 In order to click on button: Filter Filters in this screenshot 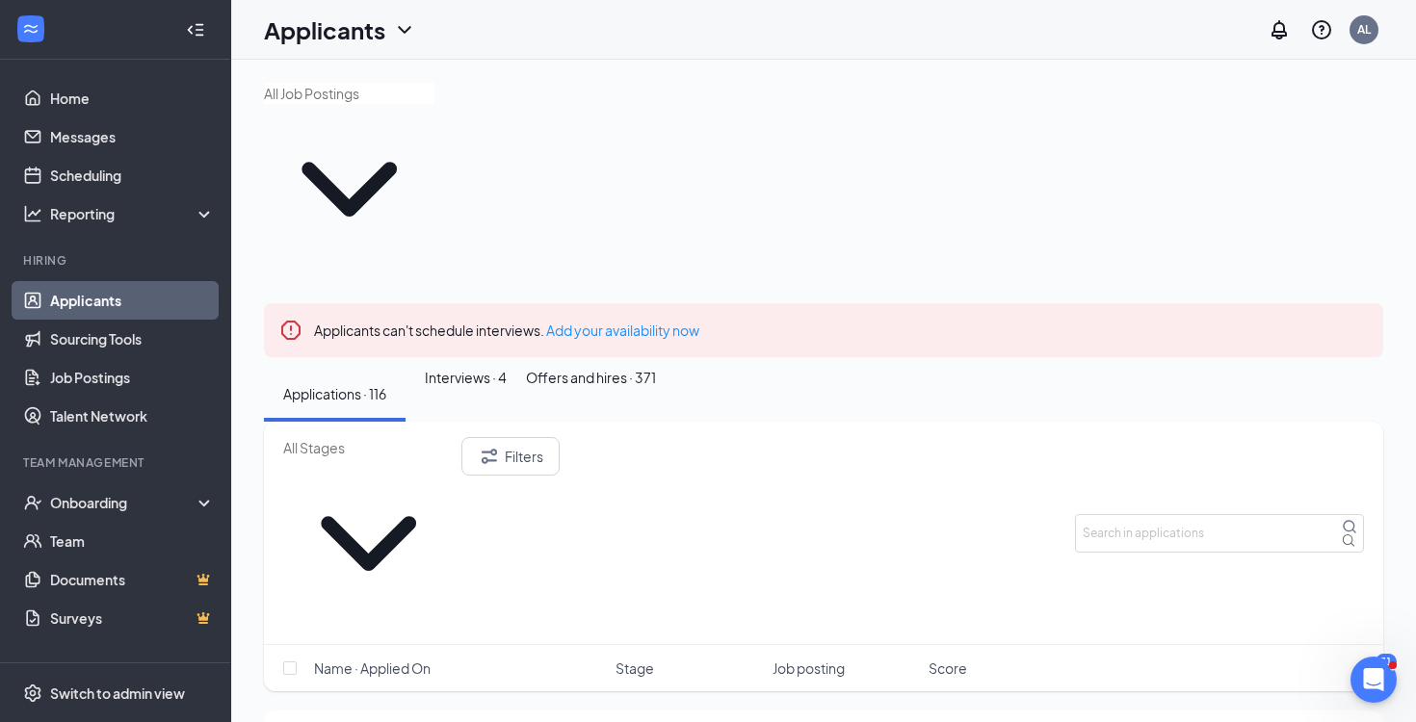, I will do `click(510, 457)`.